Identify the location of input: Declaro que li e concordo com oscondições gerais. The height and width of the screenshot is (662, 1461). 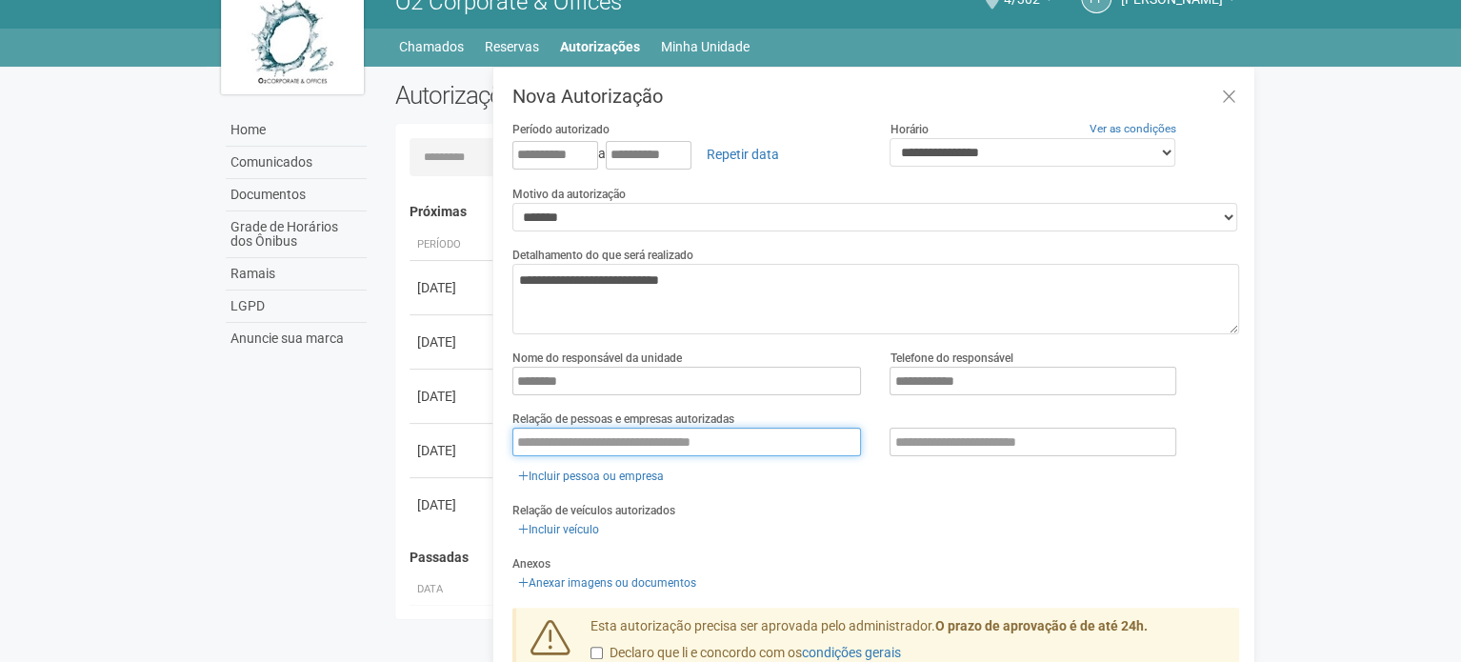
(596, 652).